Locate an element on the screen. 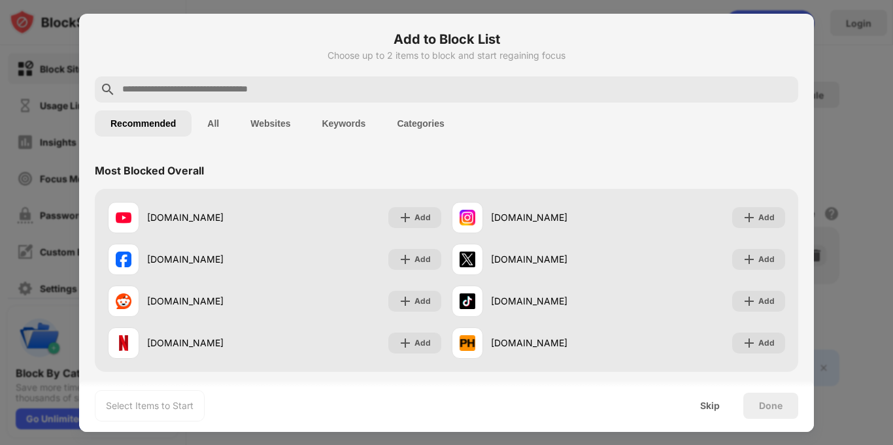 Image resolution: width=893 pixels, height=445 pixels. div: Choose up to 2 items to block and start regaining focus is located at coordinates (447, 56).